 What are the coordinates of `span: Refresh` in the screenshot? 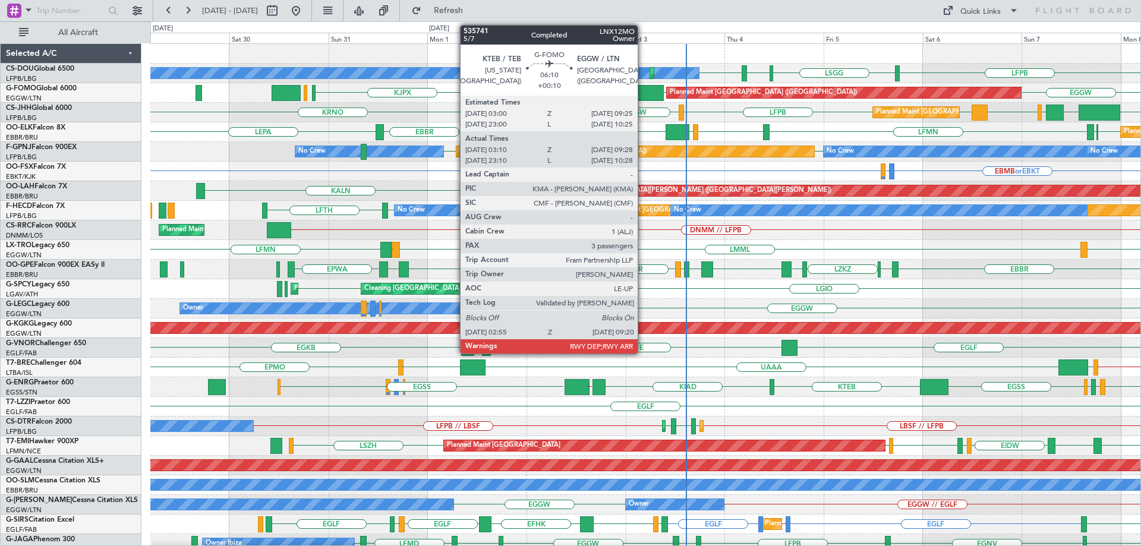 It's located at (449, 11).